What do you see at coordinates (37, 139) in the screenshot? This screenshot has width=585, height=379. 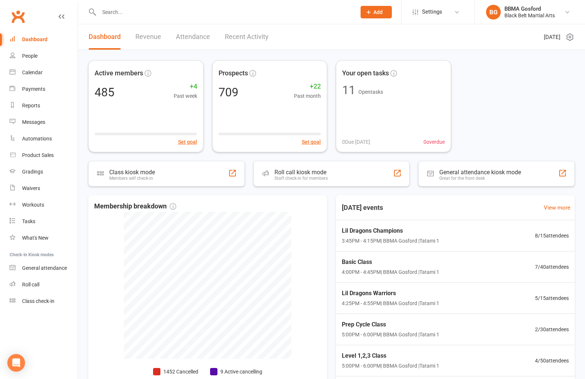 I see `div: Automations` at bounding box center [37, 139].